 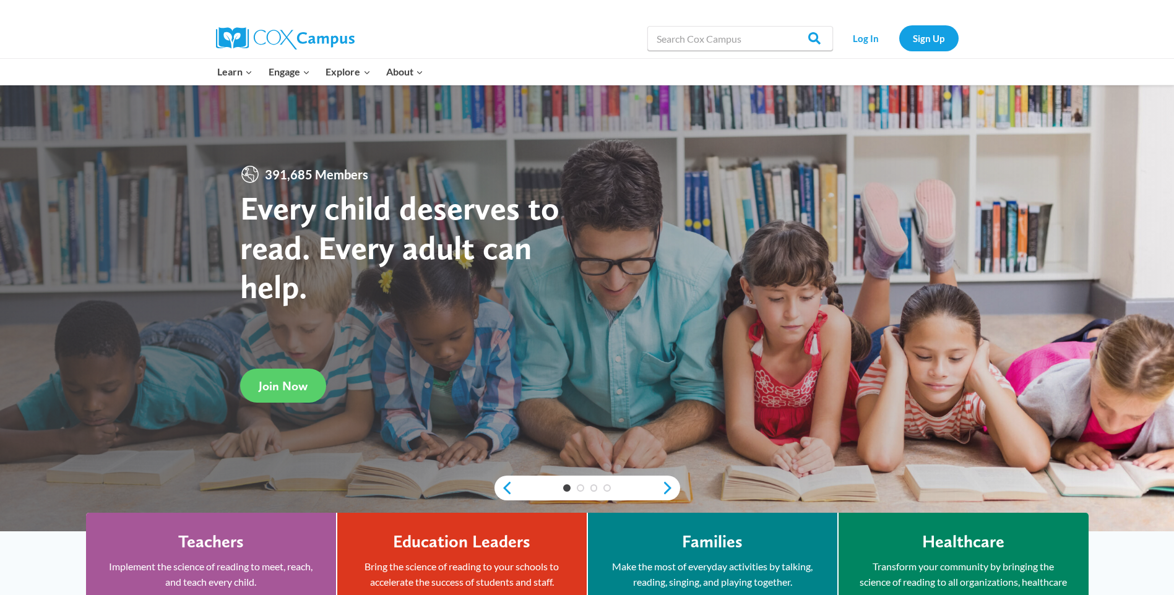 What do you see at coordinates (594, 488) in the screenshot?
I see `a: 3` at bounding box center [594, 488].